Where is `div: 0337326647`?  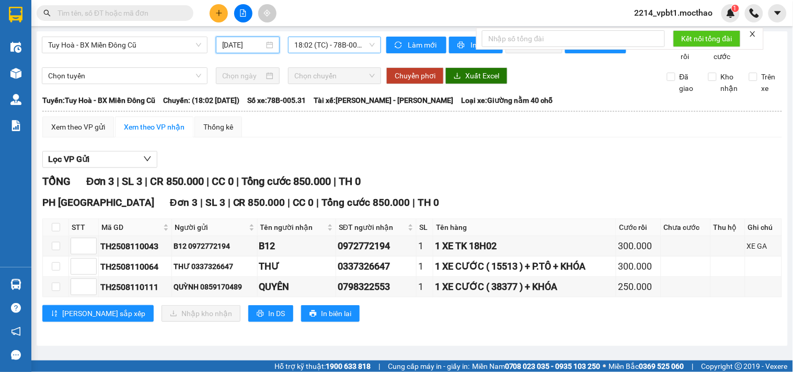 div: 0337326647 is located at coordinates (376, 266).